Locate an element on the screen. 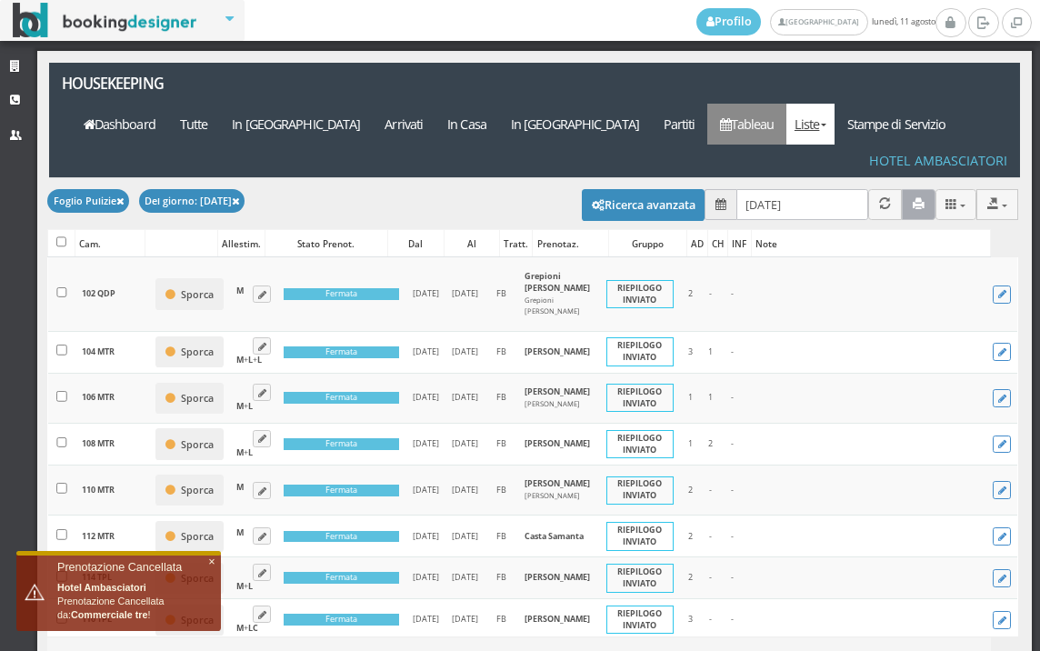 This screenshot has height=651, width=1040. div: Stato Prenot. is located at coordinates (326, 244).